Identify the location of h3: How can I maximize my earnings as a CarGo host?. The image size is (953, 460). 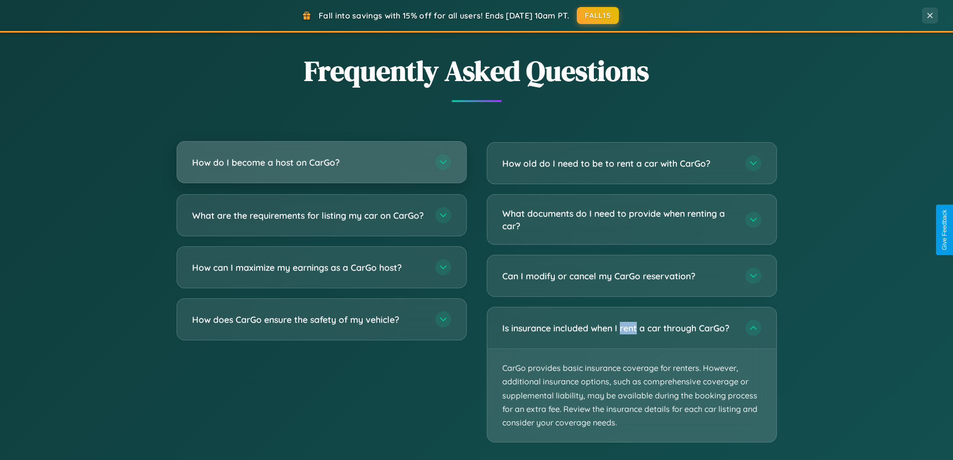
(309, 267).